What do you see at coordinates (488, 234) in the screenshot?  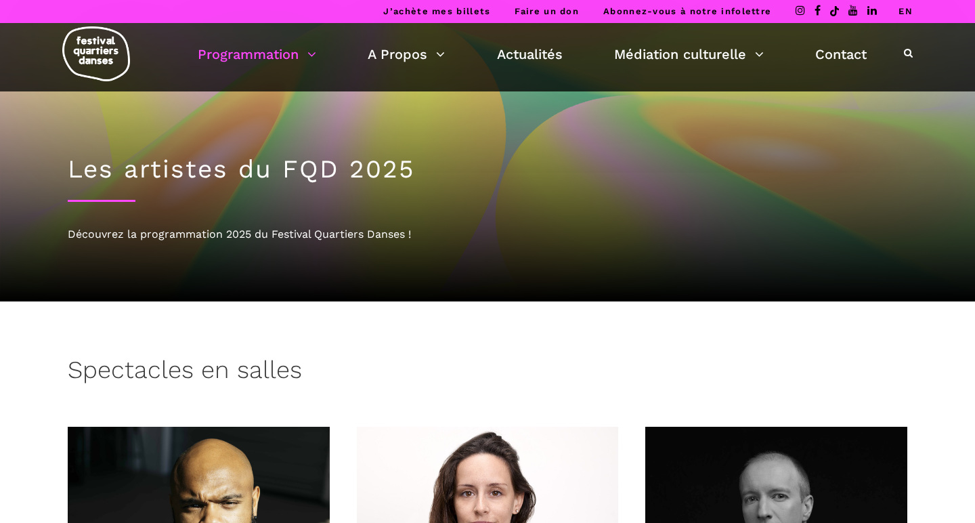 I see `div: Découvrez la programmation 2025 du Festival Quartiers Danses !` at bounding box center [488, 234].